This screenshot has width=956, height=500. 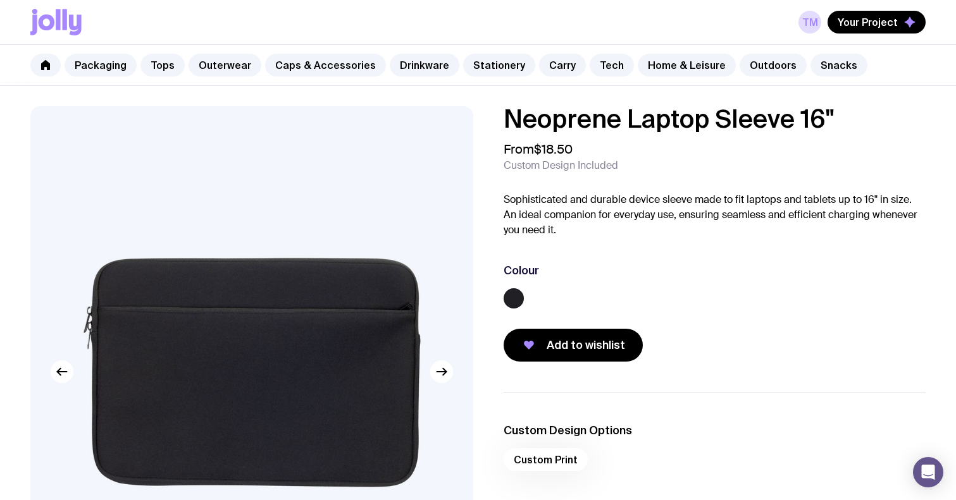 What do you see at coordinates (612, 65) in the screenshot?
I see `a: Tech` at bounding box center [612, 65].